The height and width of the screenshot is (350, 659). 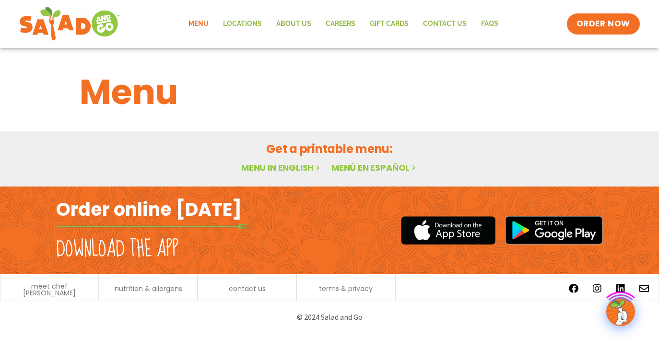 I want to click on a: GIFT CARDS, so click(x=389, y=24).